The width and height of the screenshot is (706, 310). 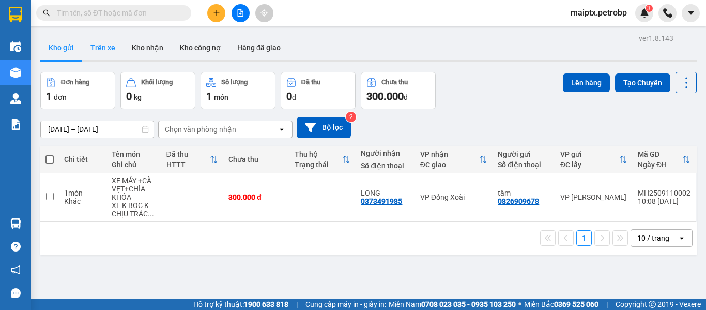 I want to click on button: Số lượng1món, so click(x=238, y=90).